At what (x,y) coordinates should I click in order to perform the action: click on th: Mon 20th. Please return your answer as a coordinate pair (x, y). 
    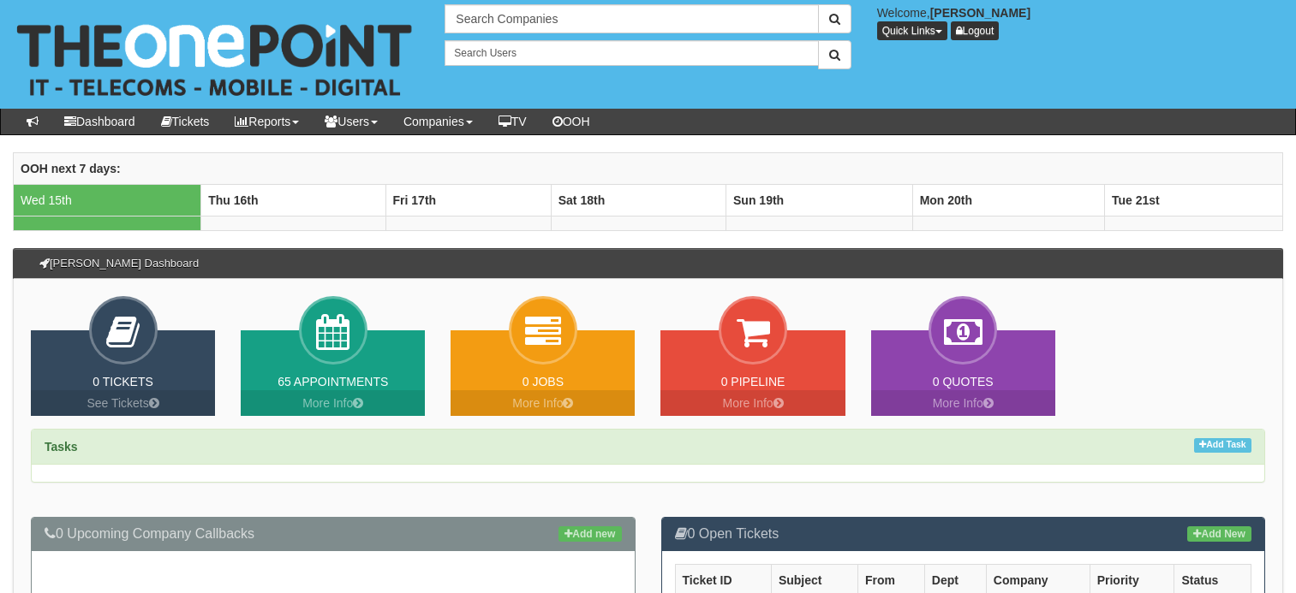
    Looking at the image, I should click on (1008, 200).